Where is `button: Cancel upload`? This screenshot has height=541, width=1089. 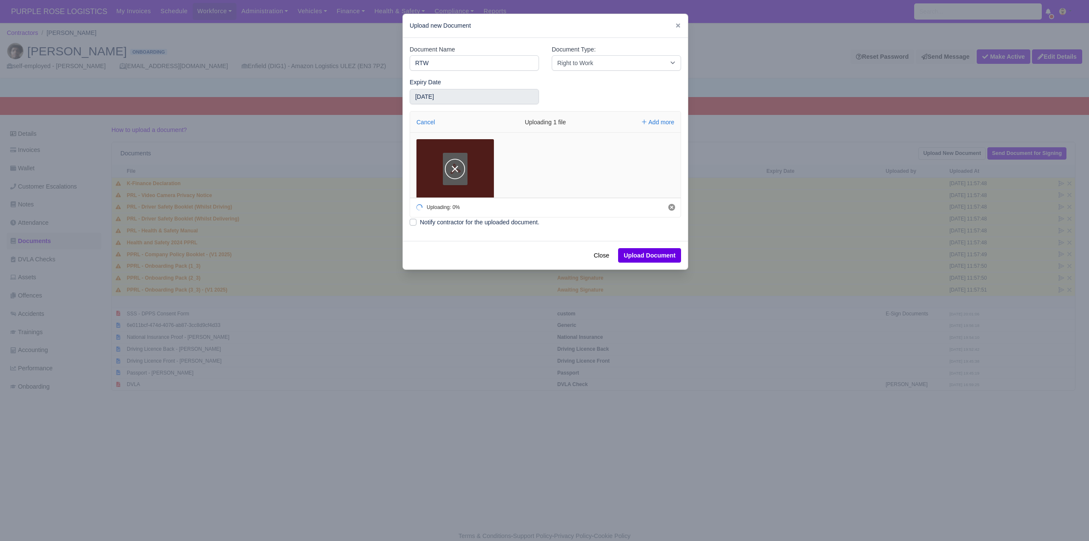
button: Cancel upload is located at coordinates (455, 169).